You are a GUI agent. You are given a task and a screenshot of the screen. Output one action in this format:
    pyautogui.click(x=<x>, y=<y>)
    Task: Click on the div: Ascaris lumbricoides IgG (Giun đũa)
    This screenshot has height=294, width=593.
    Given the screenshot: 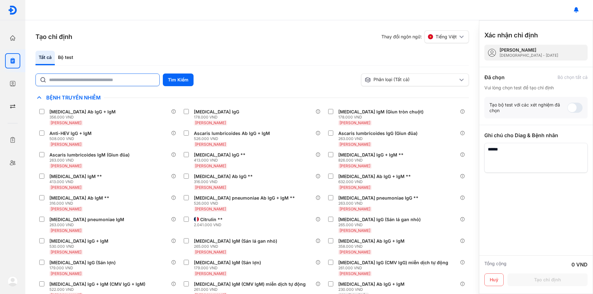 What is the action you would take?
    pyautogui.click(x=378, y=133)
    